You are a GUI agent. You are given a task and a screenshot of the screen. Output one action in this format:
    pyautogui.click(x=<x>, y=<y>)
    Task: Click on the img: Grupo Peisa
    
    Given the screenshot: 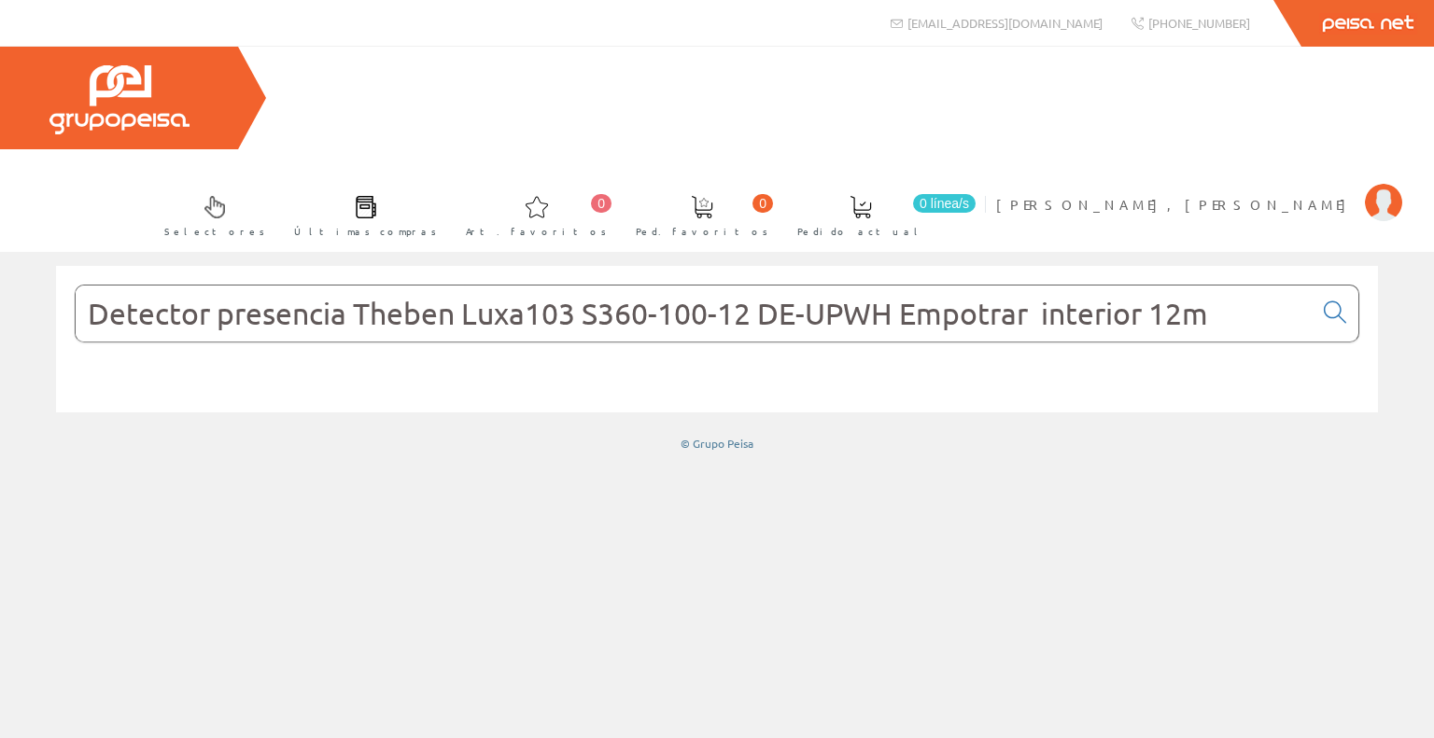 What is the action you would take?
    pyautogui.click(x=119, y=100)
    